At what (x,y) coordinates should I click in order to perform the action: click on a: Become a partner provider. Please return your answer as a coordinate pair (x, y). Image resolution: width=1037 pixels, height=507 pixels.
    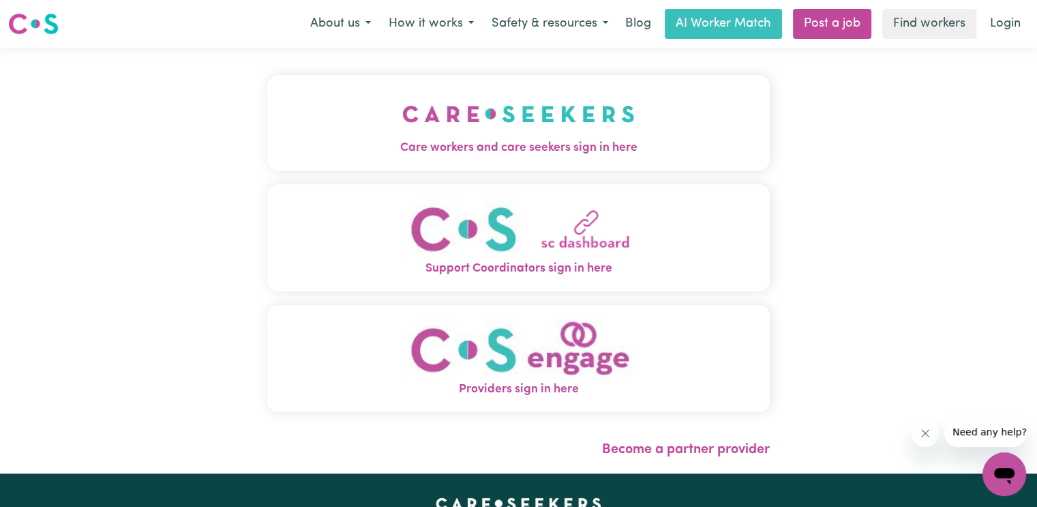
    Looking at the image, I should click on (686, 449).